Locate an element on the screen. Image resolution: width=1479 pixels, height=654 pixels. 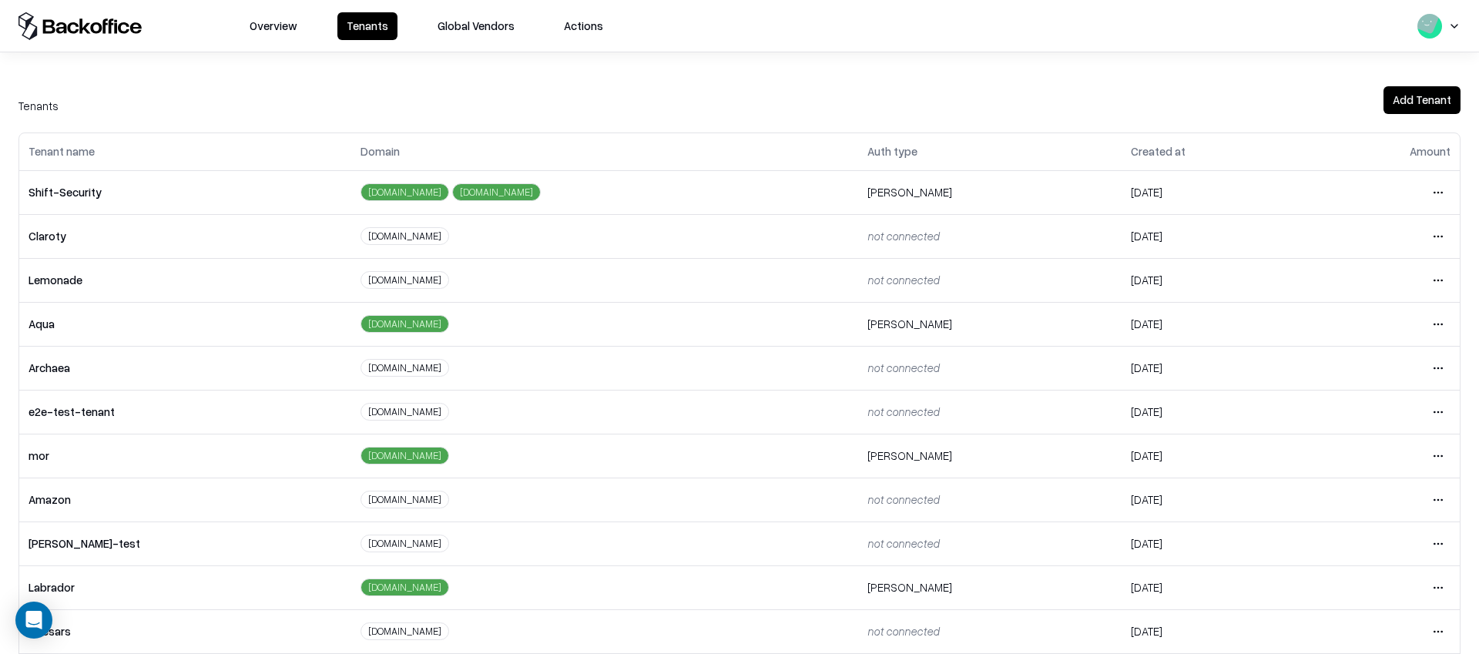
button: Global Vendors is located at coordinates (476, 26).